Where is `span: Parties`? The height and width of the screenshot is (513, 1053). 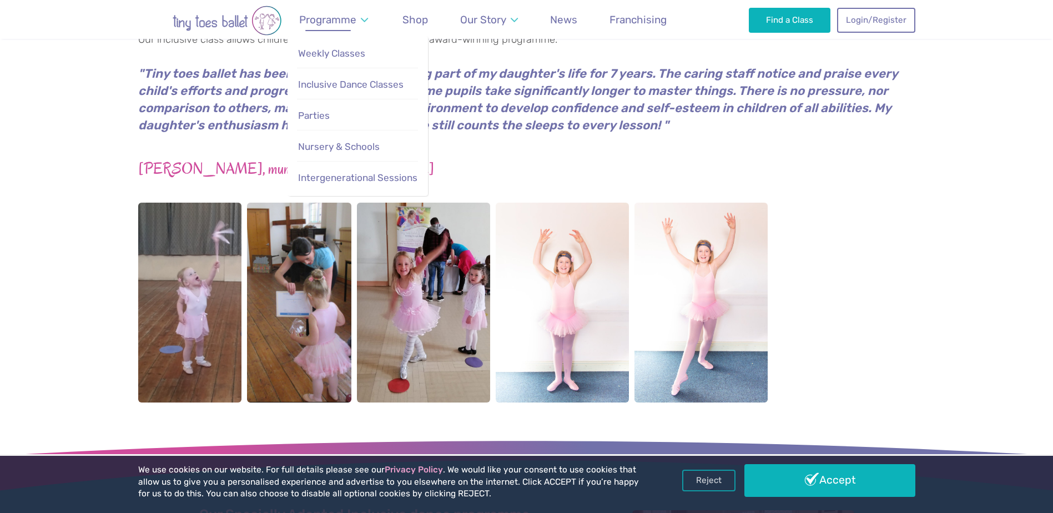
span: Parties is located at coordinates (314, 115).